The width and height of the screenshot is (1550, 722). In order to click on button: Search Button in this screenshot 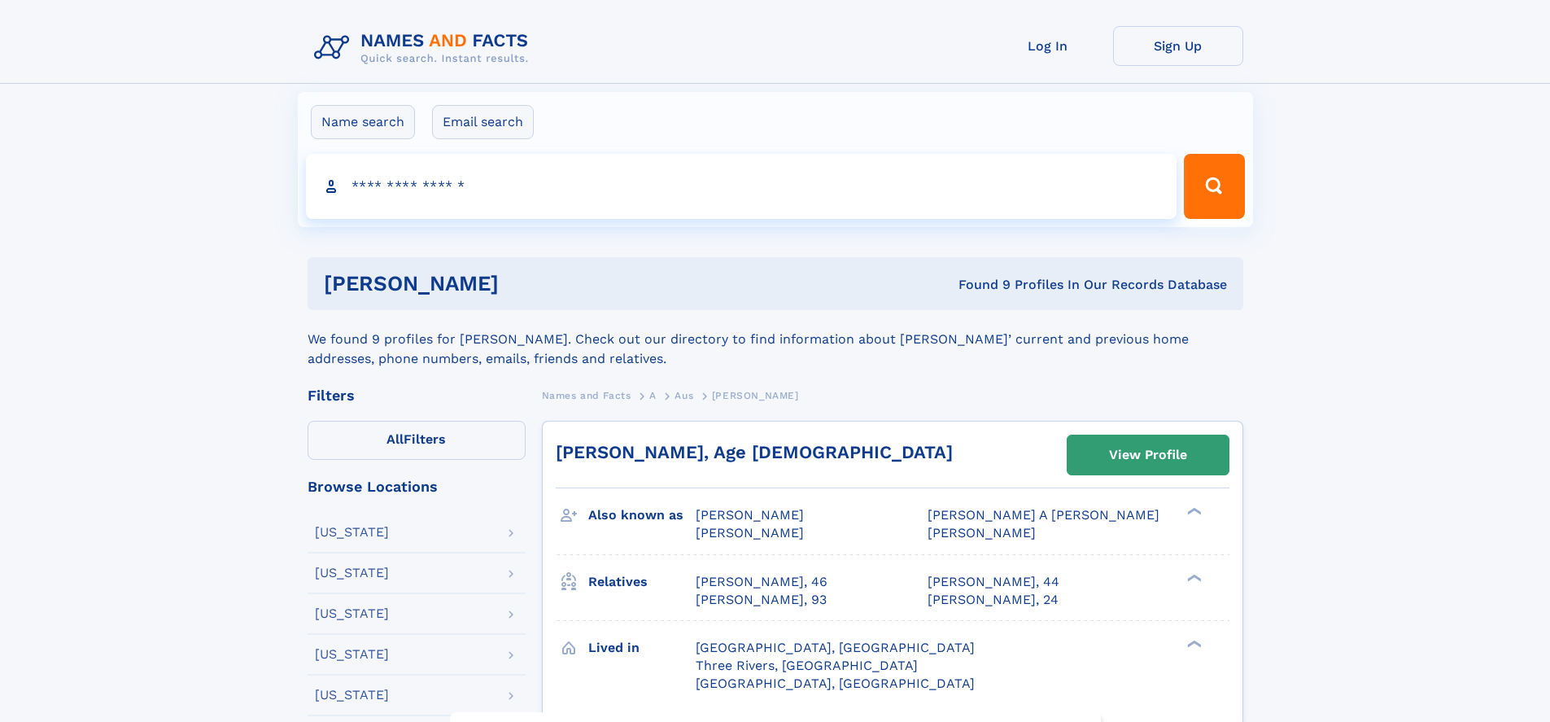, I will do `click(1214, 186)`.